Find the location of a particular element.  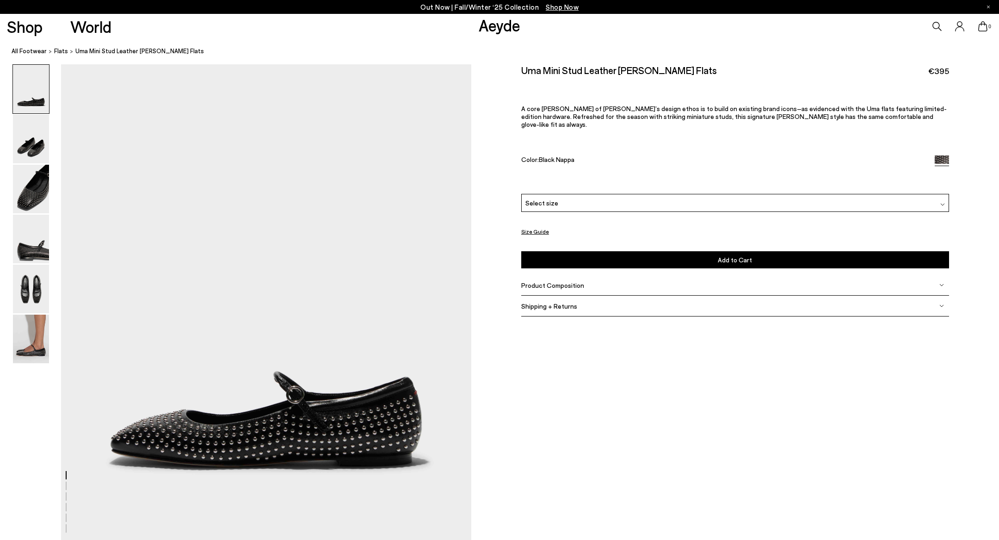

a: World is located at coordinates (91, 26).